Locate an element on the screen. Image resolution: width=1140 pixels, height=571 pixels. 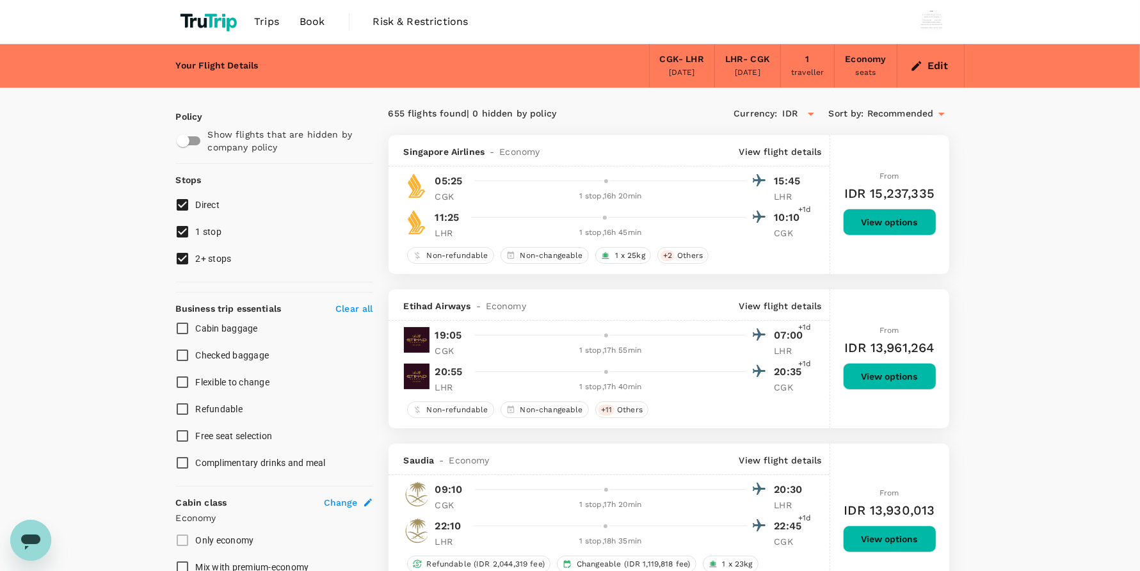
span: + 2 is located at coordinates (667, 255).